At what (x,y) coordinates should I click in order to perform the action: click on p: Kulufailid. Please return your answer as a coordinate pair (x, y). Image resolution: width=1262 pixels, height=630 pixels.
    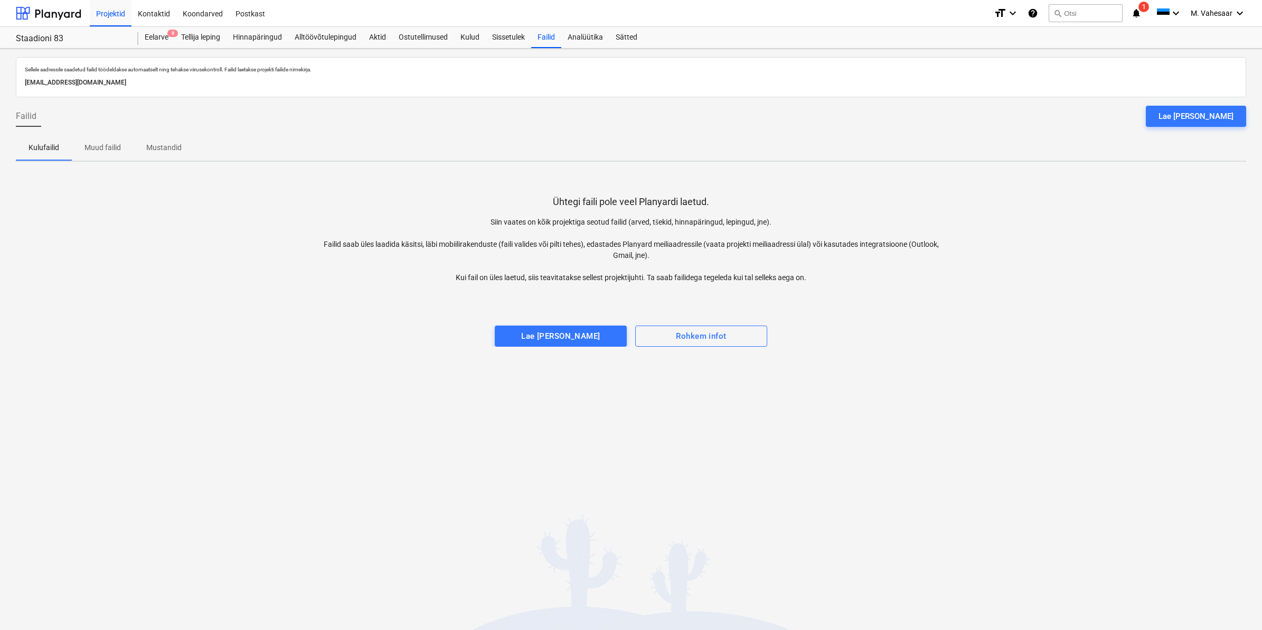
    Looking at the image, I should click on (44, 147).